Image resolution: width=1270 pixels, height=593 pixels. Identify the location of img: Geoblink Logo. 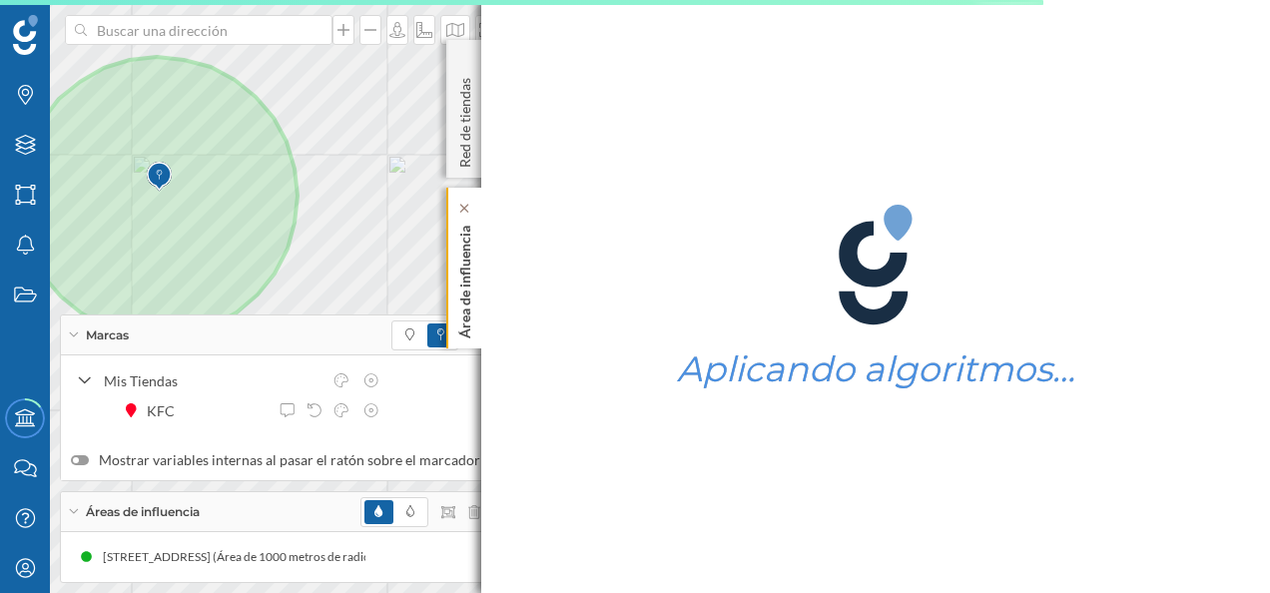
(25, 35).